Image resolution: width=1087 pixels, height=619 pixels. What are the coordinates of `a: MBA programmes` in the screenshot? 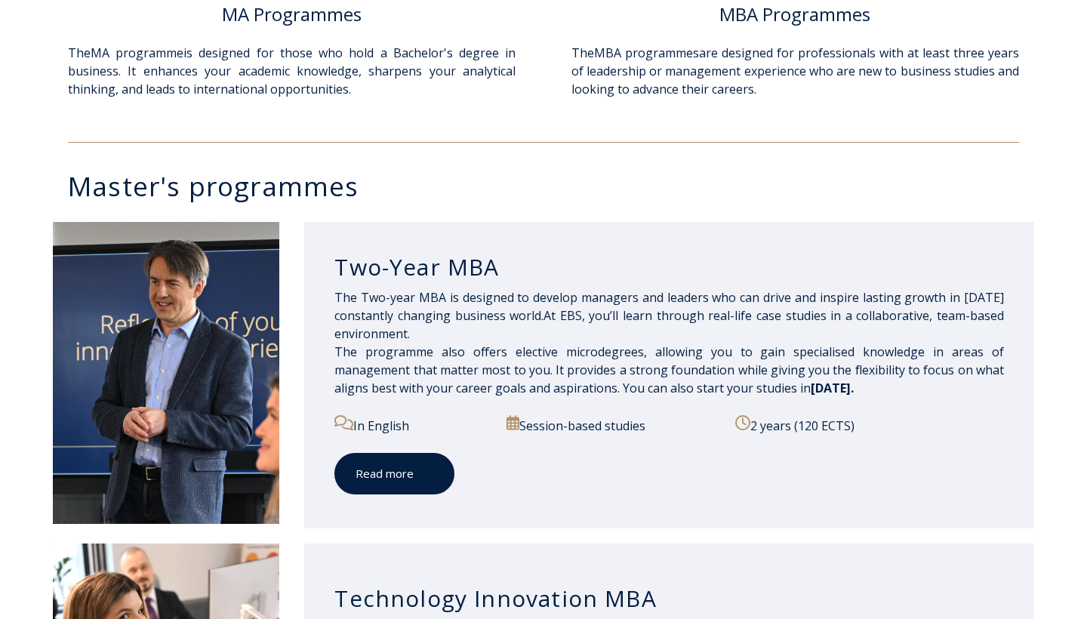 It's located at (646, 53).